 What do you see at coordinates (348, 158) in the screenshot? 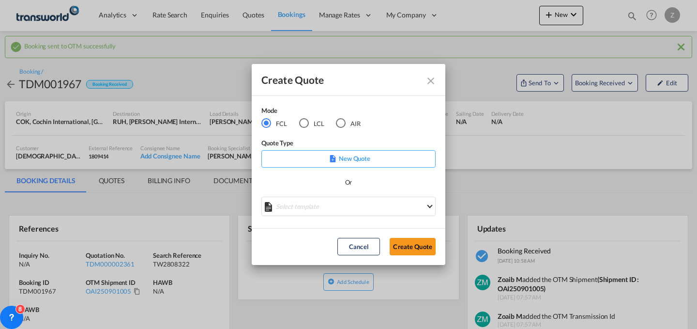
I see `p: New Quote` at bounding box center [348, 158].